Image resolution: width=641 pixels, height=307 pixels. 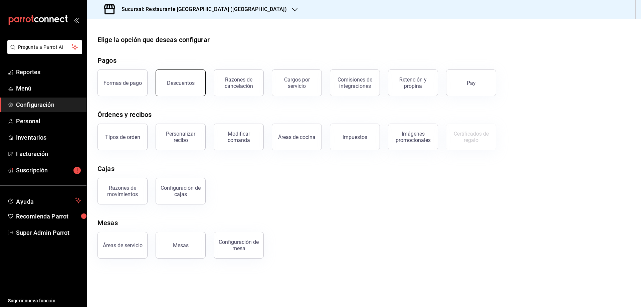 What do you see at coordinates (76, 20) in the screenshot?
I see `button: open_drawer_menu` at bounding box center [76, 20].